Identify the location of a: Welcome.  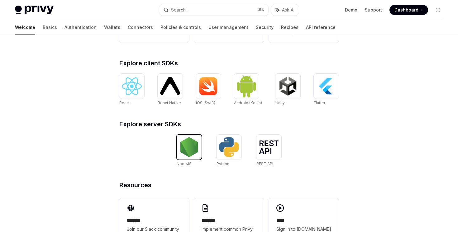
(25, 27).